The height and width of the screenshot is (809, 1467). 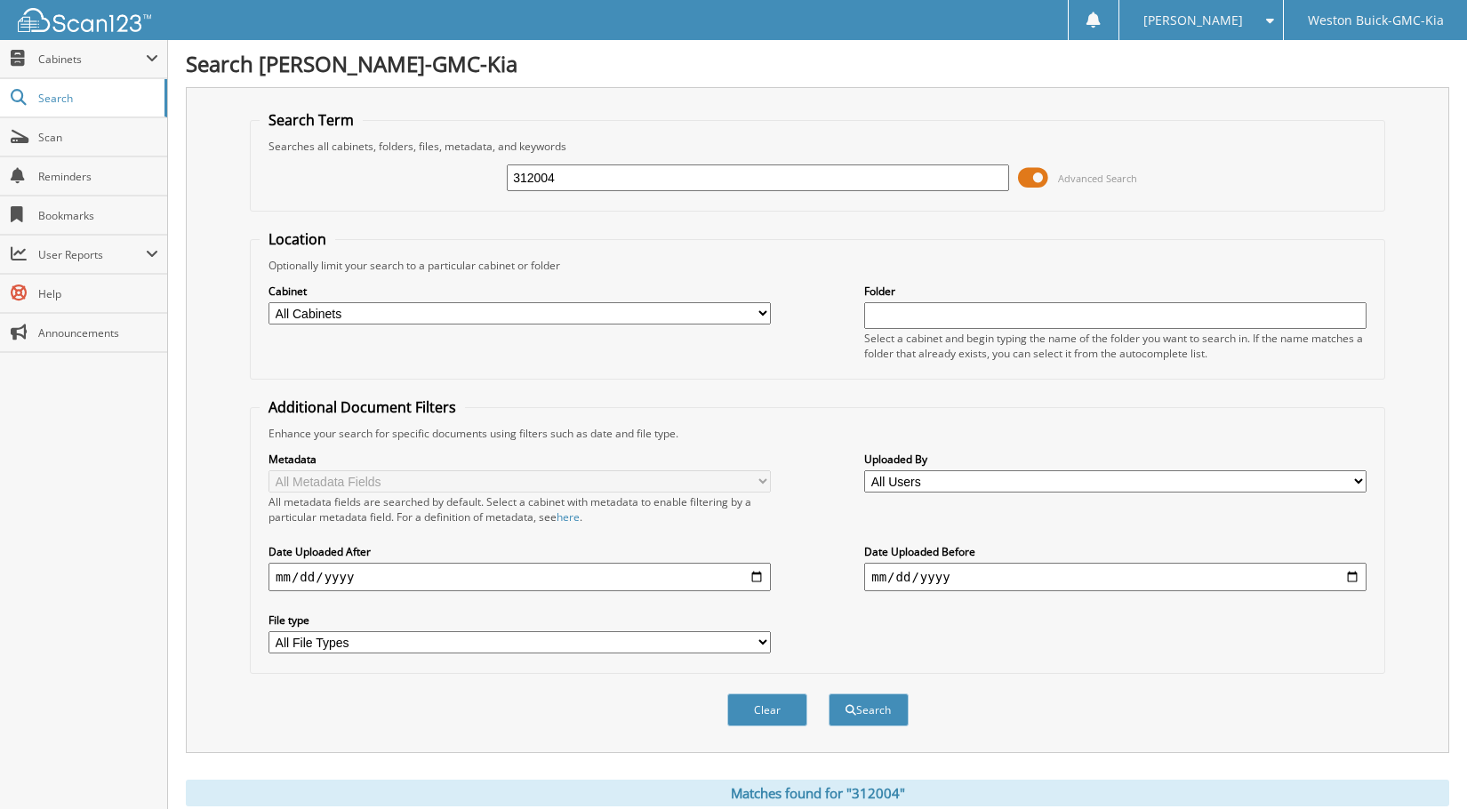 What do you see at coordinates (519, 620) in the screenshot?
I see `label: File type` at bounding box center [519, 620].